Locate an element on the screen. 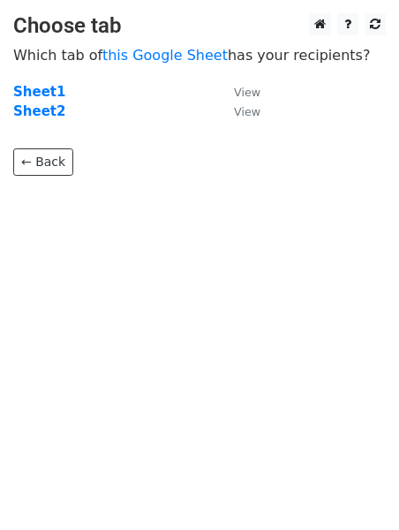  a: Sheet2 is located at coordinates (39, 111).